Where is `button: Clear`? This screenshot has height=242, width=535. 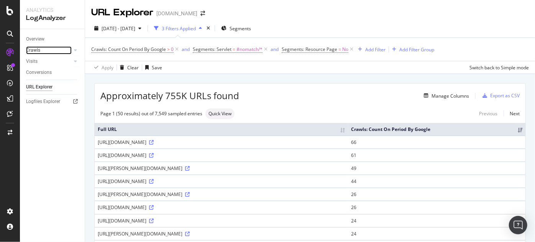 button: Clear is located at coordinates (128, 67).